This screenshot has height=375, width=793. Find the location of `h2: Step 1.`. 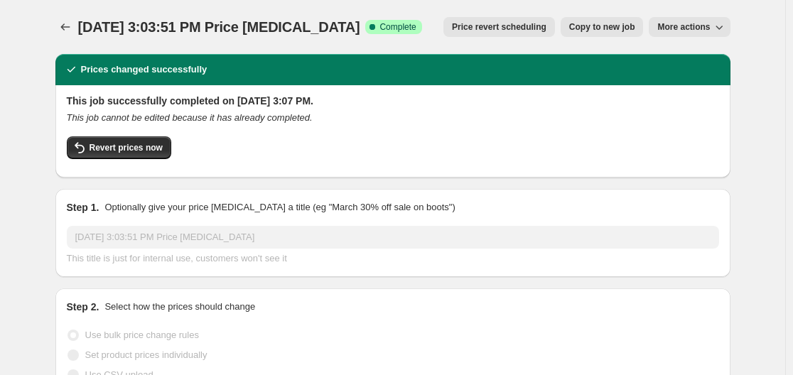

h2: Step 1. is located at coordinates (83, 208).